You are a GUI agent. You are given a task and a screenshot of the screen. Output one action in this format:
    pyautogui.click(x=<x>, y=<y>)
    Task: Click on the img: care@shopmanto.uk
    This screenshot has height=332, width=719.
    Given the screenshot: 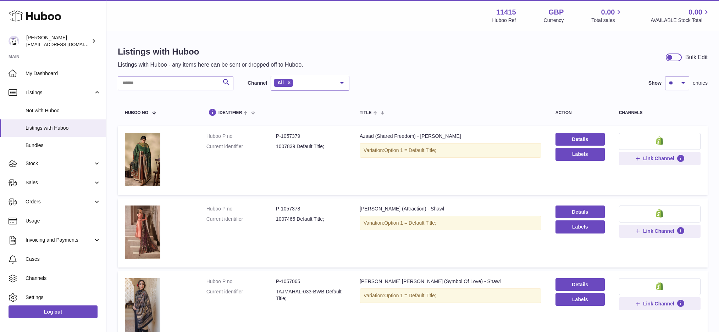 What is the action you would take?
    pyautogui.click(x=14, y=41)
    